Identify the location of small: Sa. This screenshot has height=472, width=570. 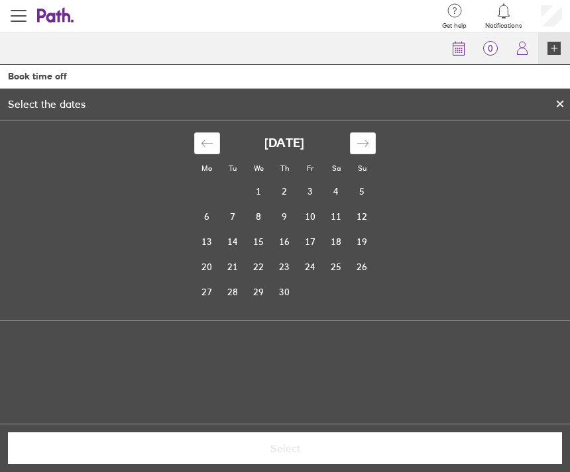
(336, 168).